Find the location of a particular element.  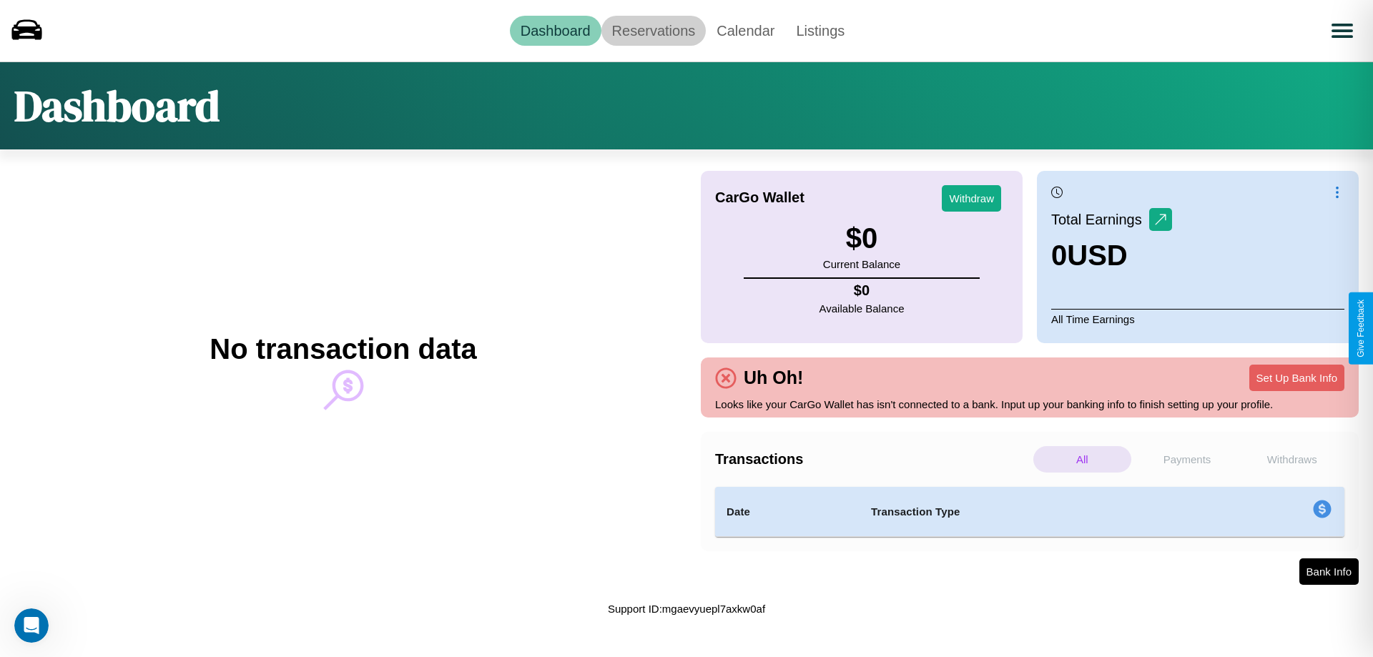

h2: No transaction data is located at coordinates (343, 349).